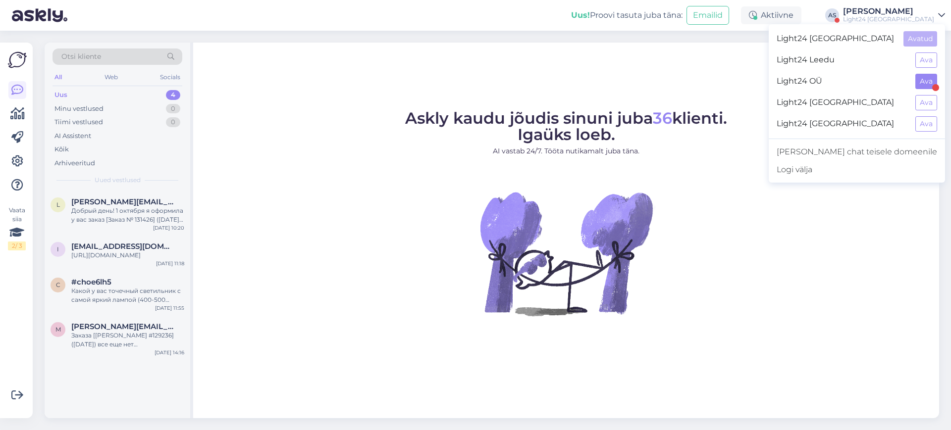 The height and width of the screenshot is (430, 951). What do you see at coordinates (566, 254) in the screenshot?
I see `img: No Chat active` at bounding box center [566, 254].